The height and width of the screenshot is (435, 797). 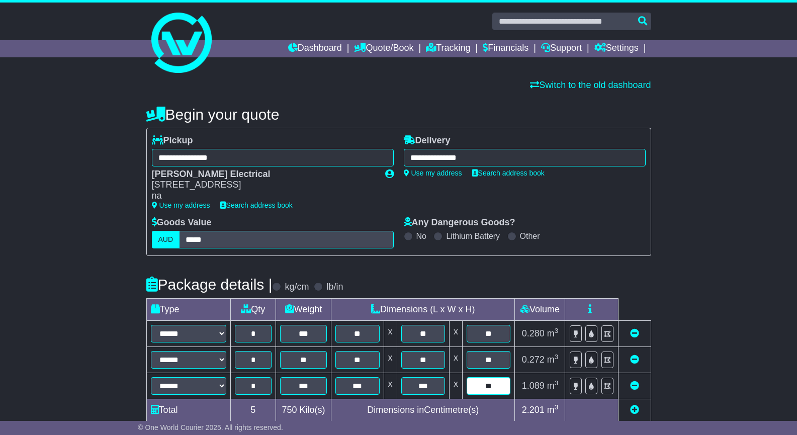 What do you see at coordinates (290, 410) in the screenshot?
I see `span: 750` at bounding box center [290, 410].